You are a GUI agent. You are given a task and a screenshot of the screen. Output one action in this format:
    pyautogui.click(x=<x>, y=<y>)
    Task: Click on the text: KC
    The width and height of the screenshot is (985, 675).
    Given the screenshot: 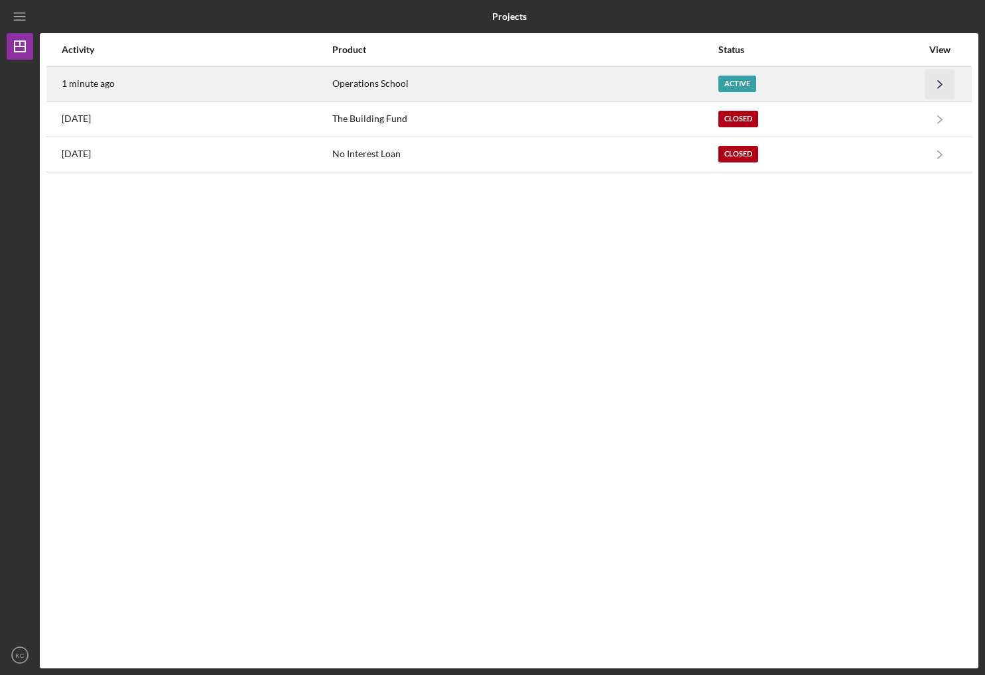 What is the action you would take?
    pyautogui.click(x=19, y=655)
    